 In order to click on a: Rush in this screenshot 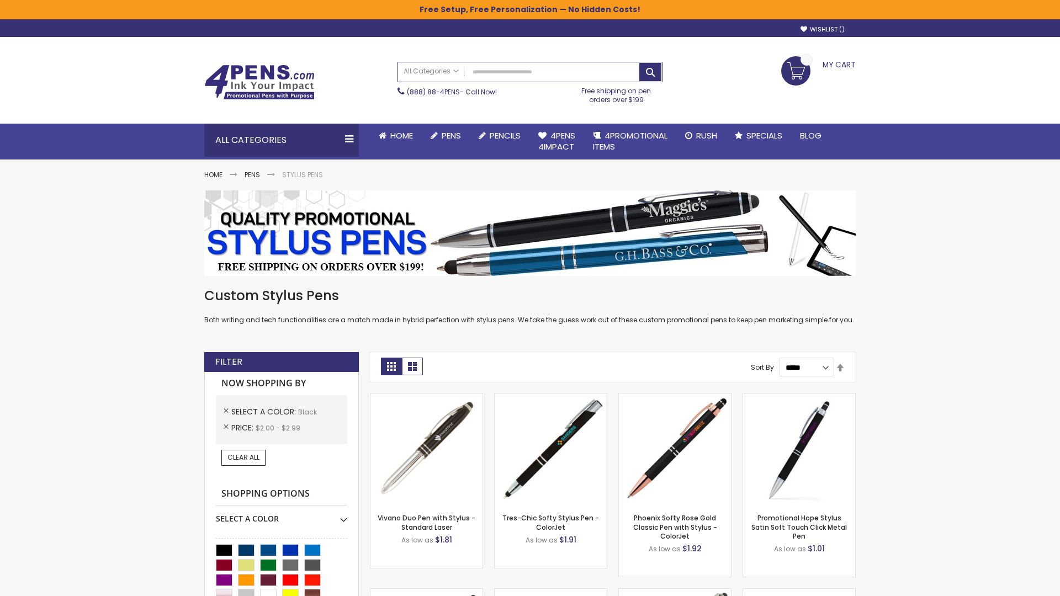, I will do `click(701, 136)`.